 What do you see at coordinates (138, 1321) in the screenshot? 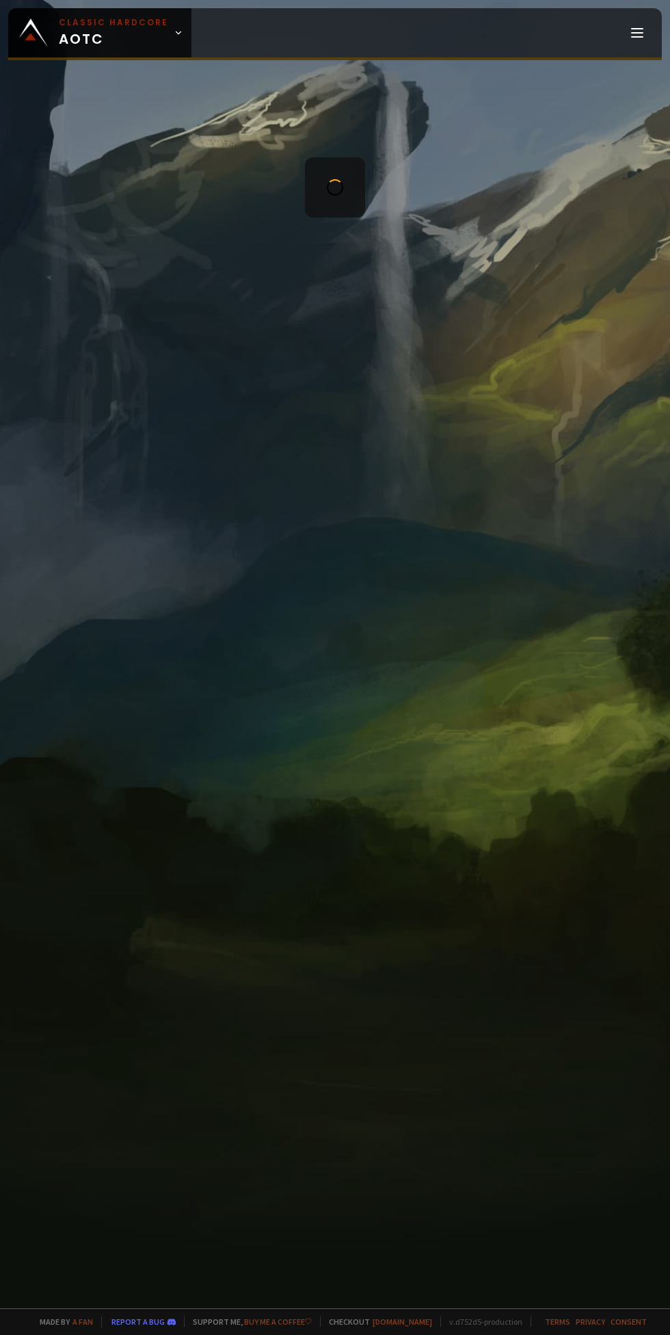
I see `a: Report a bug` at bounding box center [138, 1321].